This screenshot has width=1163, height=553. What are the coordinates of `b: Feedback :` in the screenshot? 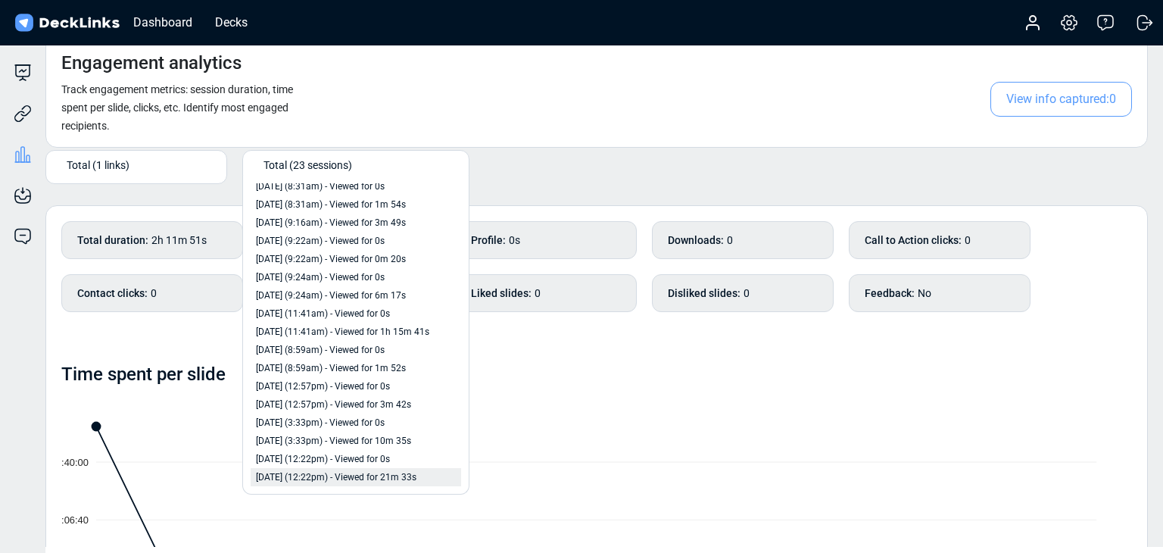 It's located at (890, 293).